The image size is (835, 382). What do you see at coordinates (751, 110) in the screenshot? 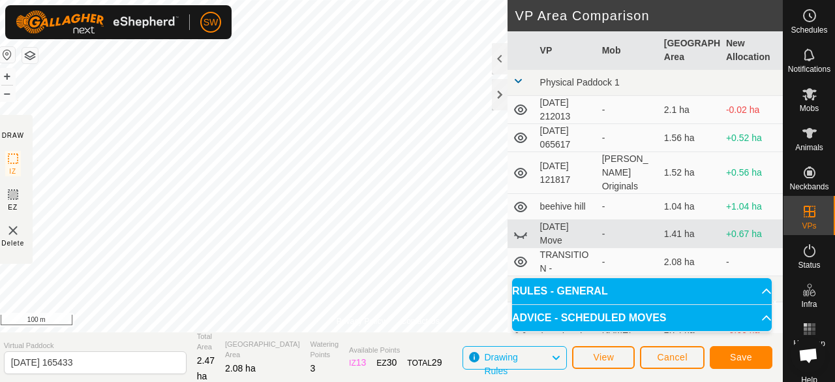
I see `td: -0.02 ha` at bounding box center [751, 110].